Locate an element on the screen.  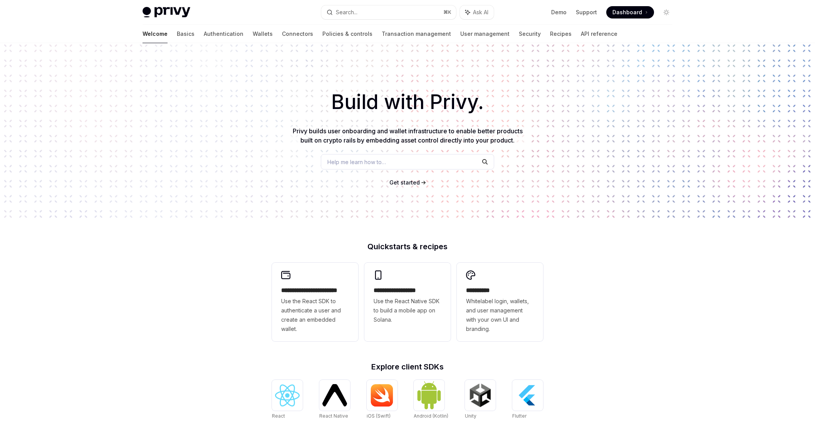
img: iOS (Swift) is located at coordinates (382, 395).